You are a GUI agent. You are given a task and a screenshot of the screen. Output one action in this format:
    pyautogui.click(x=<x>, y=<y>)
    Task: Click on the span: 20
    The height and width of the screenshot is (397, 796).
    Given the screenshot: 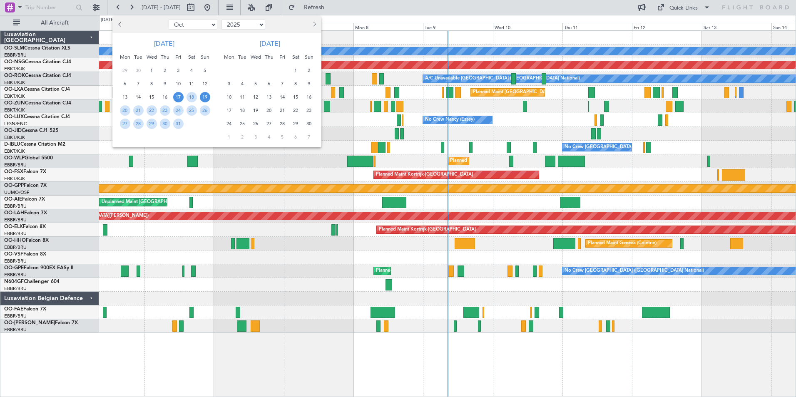 What is the action you would take?
    pyautogui.click(x=269, y=110)
    